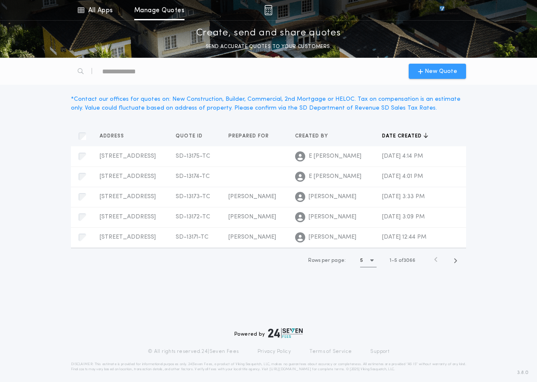 The width and height of the screenshot is (537, 382). What do you see at coordinates (268, 33) in the screenshot?
I see `p: Create, send and share quotes` at bounding box center [268, 33].